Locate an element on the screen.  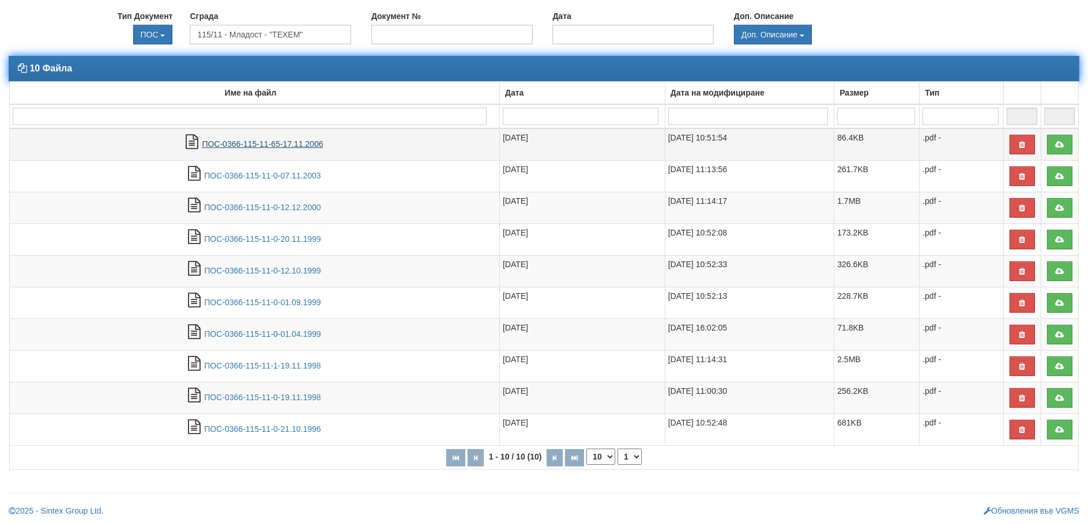
tr: ПОС-0366-115-11-1-19.11.1998.pdf - is located at coordinates (544, 367).